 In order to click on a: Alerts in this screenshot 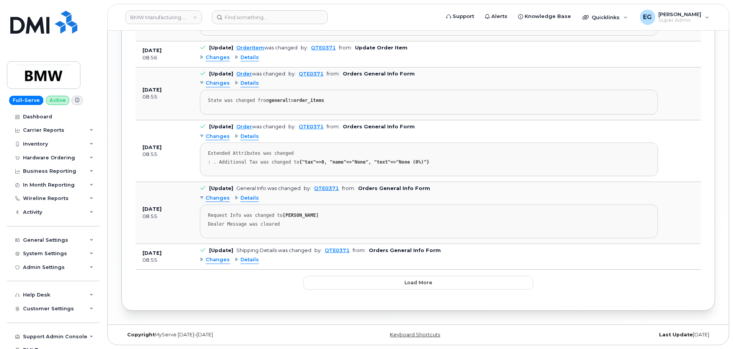, I will do `click(496, 16)`.